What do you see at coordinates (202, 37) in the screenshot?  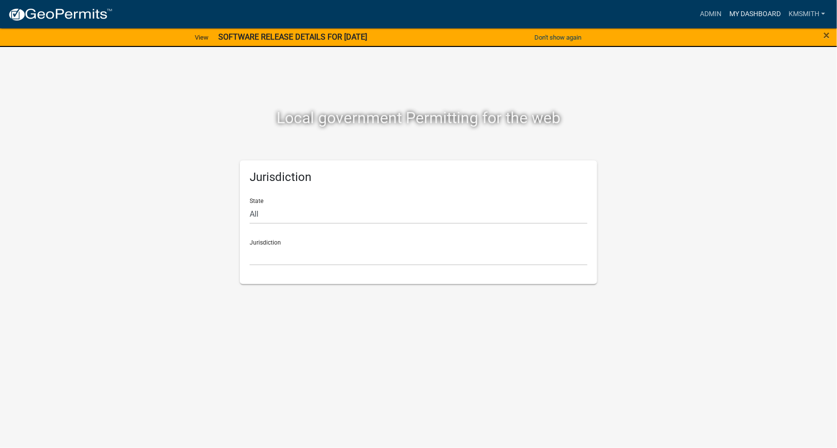 I see `a: View` at bounding box center [202, 37].